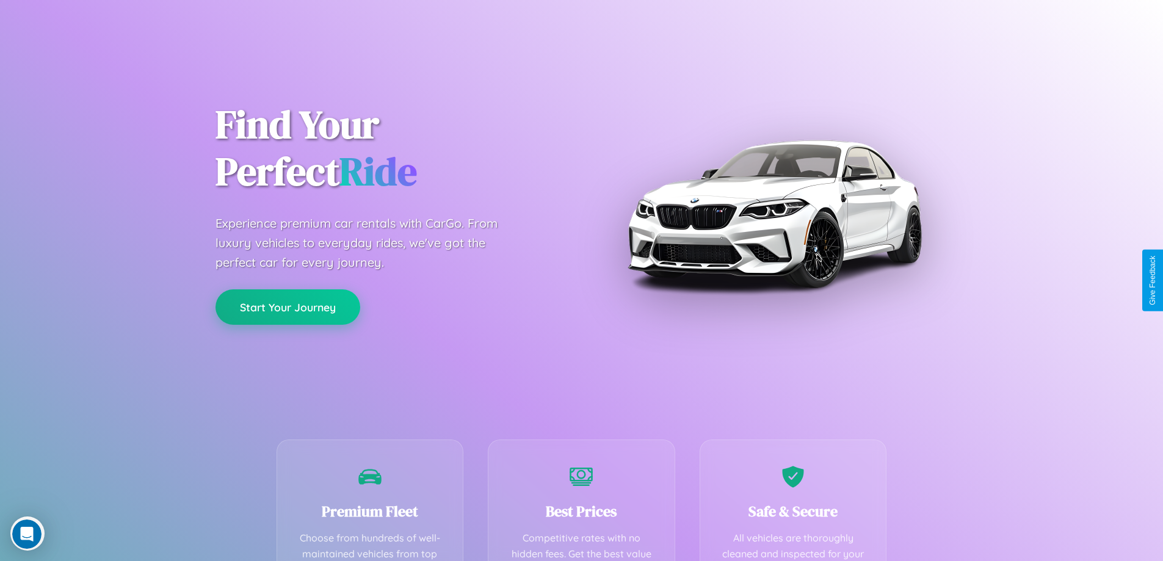 The height and width of the screenshot is (561, 1163). What do you see at coordinates (368, 243) in the screenshot?
I see `p: Experience premium car rentals with CarGo. From luxury vehicles to everyday rides, we've got the ...` at bounding box center [368, 243].